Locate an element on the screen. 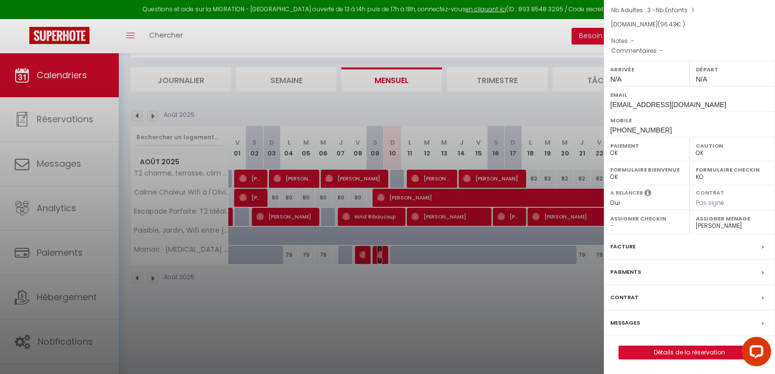 This screenshot has height=374, width=775. label: Assigner Menage is located at coordinates (732, 219).